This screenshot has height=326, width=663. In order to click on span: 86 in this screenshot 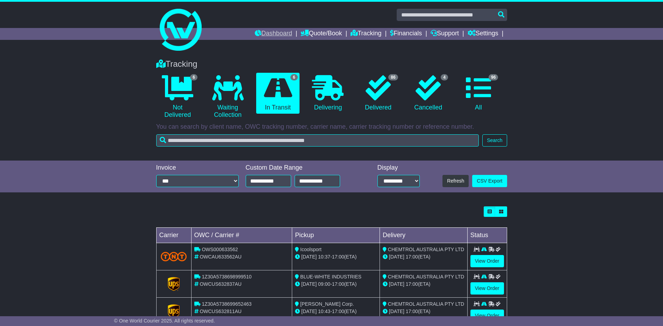, I will do `click(393, 77)`.